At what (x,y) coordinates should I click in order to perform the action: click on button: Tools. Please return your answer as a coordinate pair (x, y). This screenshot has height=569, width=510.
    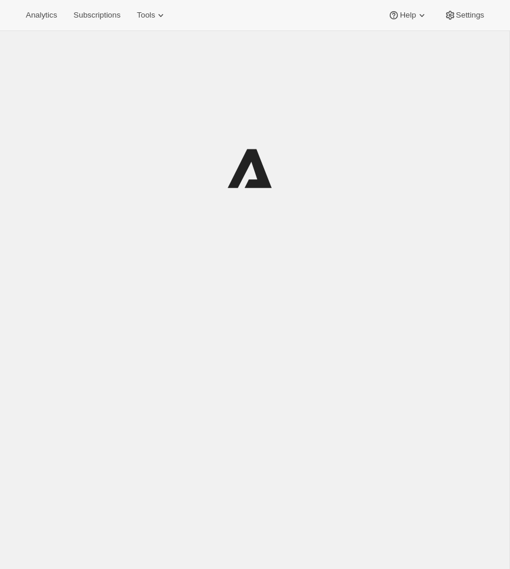
    Looking at the image, I should click on (151, 15).